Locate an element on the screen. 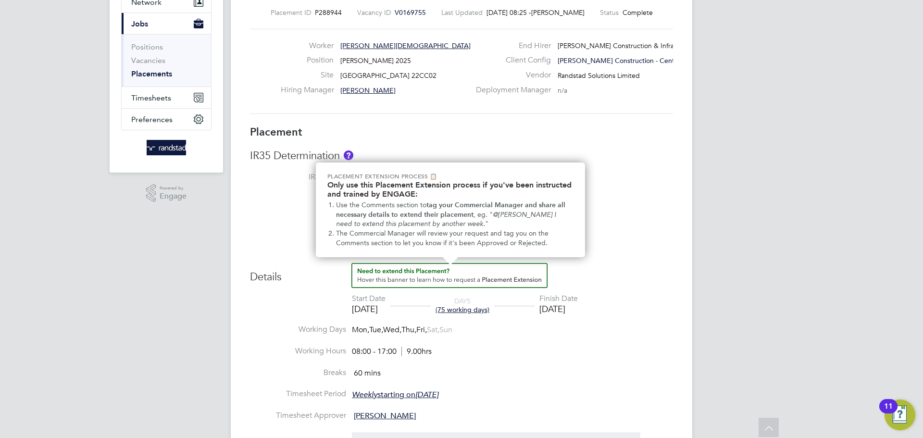 The image size is (923, 438). span: Randstad Solutions Limited is located at coordinates (599, 76).